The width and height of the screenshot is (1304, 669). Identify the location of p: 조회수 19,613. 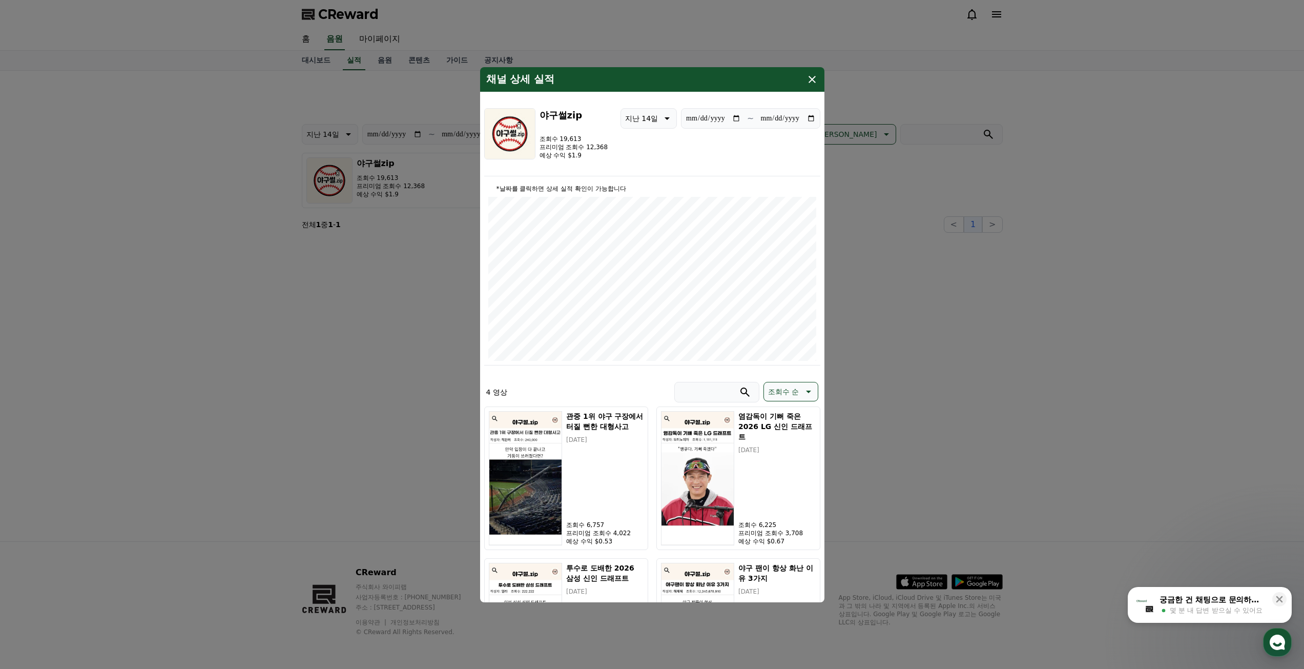
(574, 139).